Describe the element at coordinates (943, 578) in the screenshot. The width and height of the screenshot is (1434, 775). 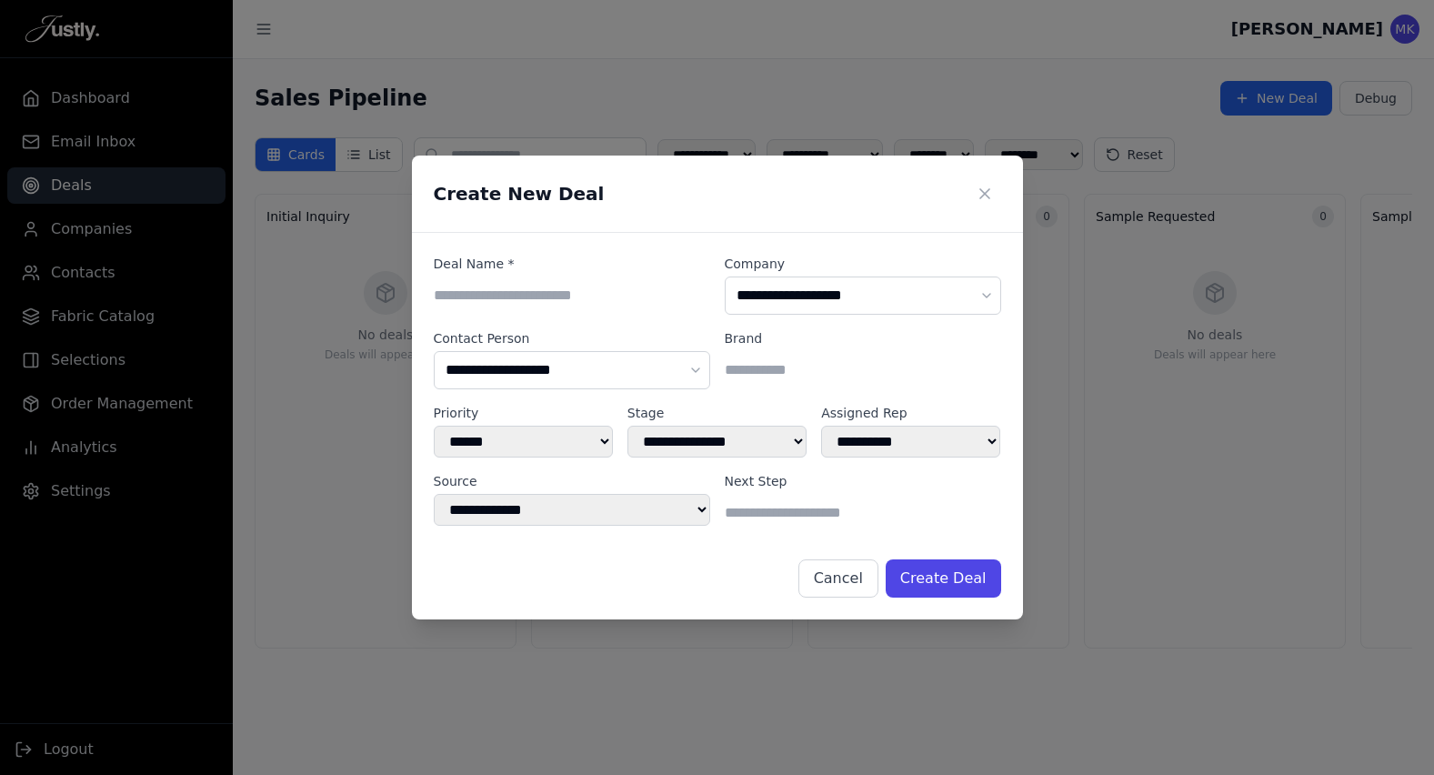
I see `button: Create Deal` at that location.